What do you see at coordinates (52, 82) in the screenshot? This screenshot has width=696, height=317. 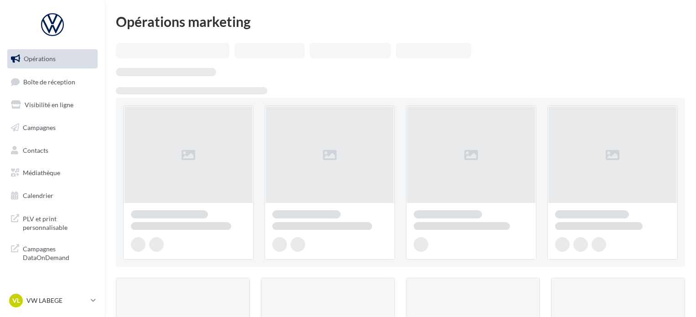 I see `a: Boîte de réception` at bounding box center [52, 82].